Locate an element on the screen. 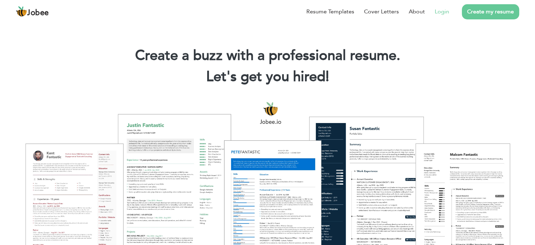  a: About is located at coordinates (417, 12).